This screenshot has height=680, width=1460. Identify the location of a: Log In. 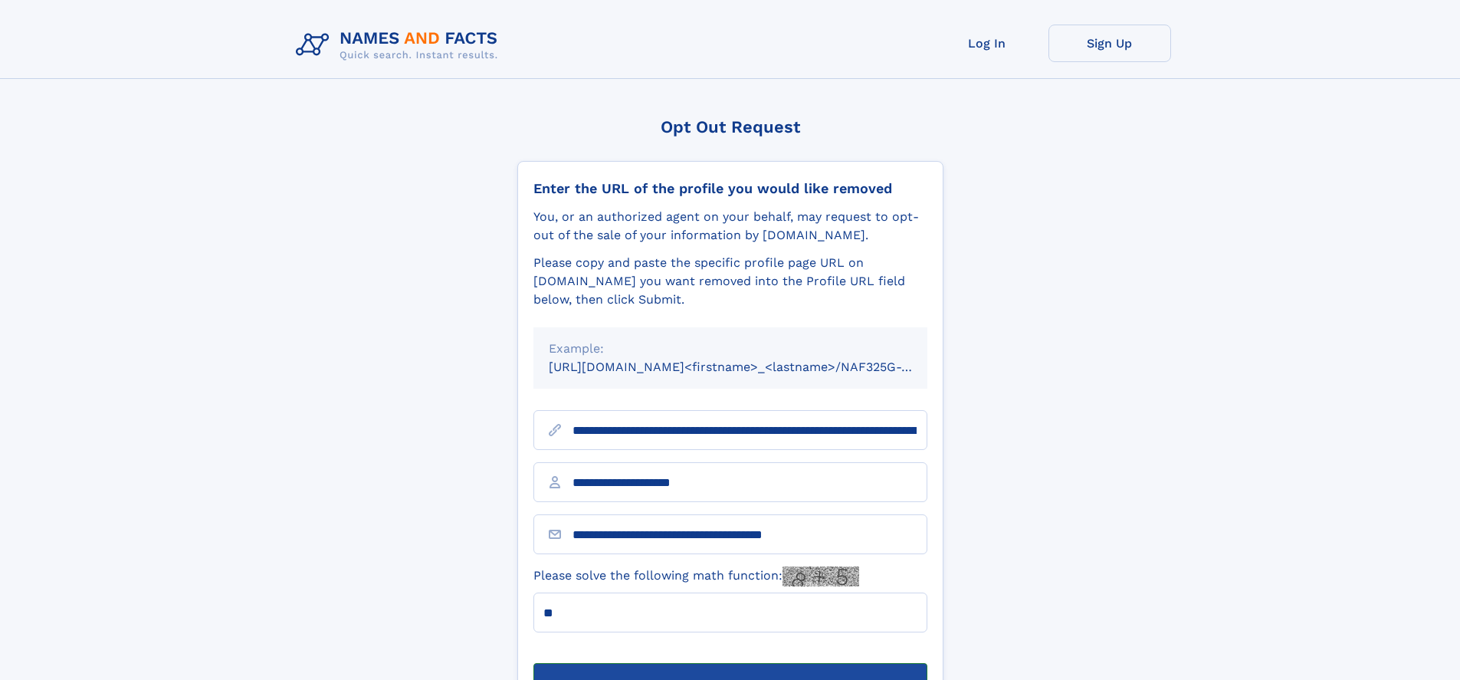
(987, 43).